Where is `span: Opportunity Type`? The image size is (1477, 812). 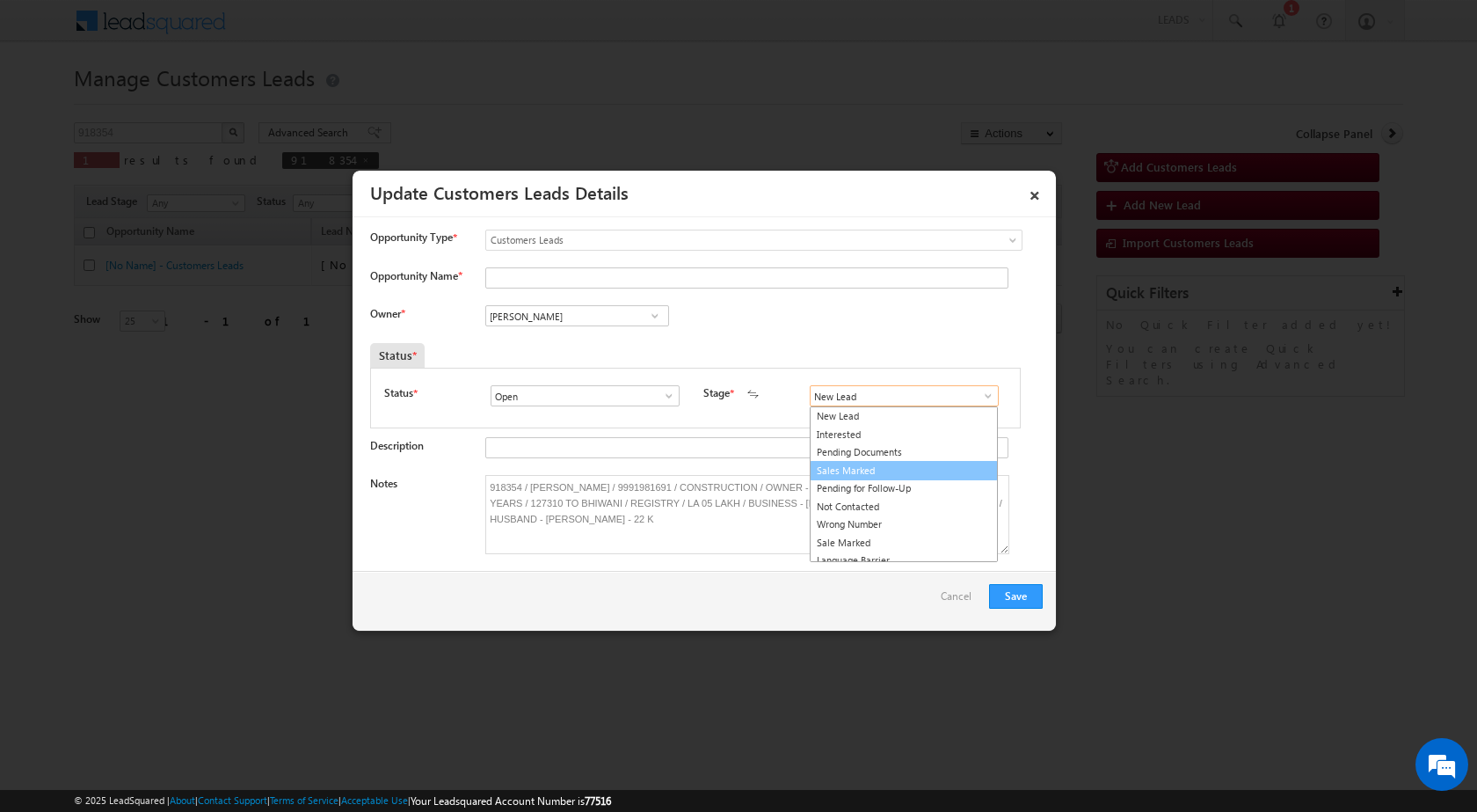 span: Opportunity Type is located at coordinates (411, 237).